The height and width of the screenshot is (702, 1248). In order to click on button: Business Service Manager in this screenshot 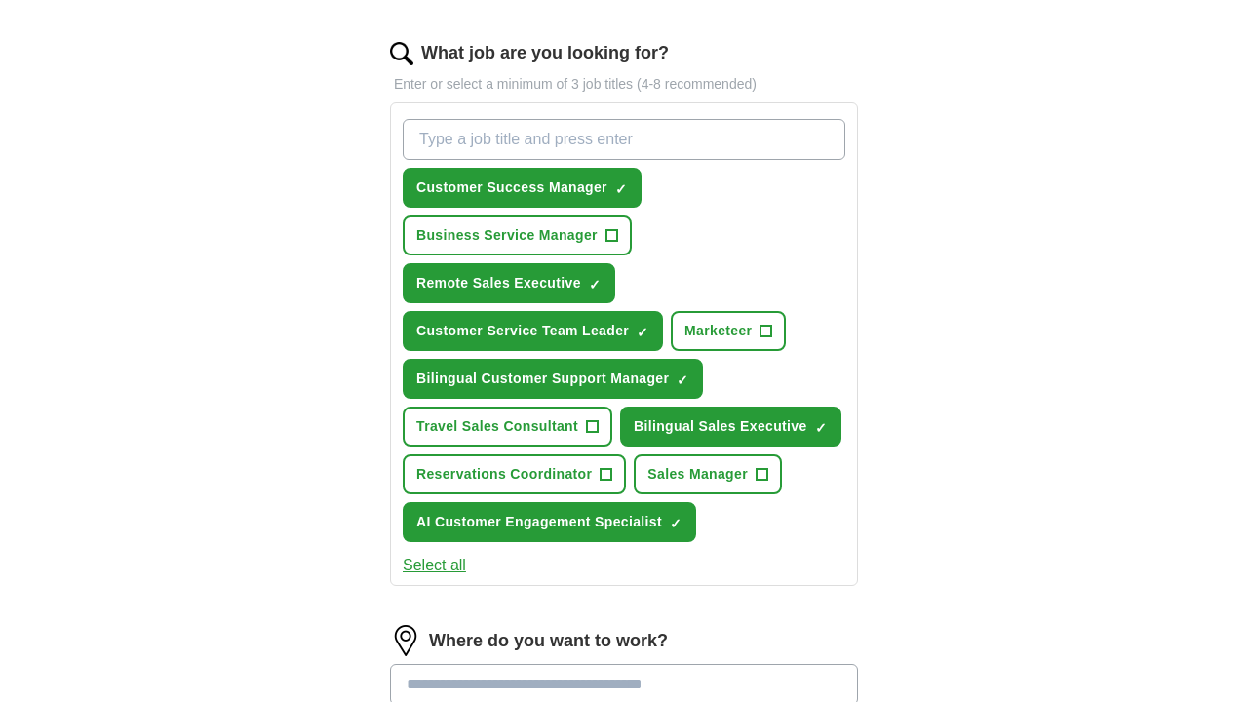, I will do `click(517, 235)`.